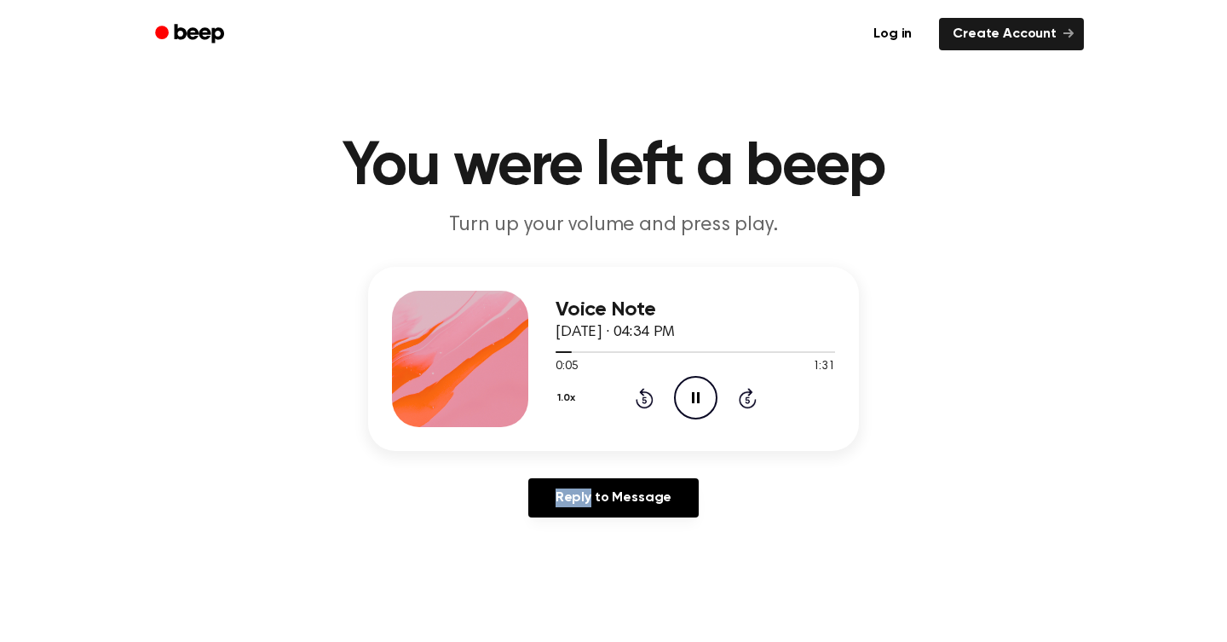  Describe the element at coordinates (614, 167) in the screenshot. I see `h1: You were left a beep` at that location.